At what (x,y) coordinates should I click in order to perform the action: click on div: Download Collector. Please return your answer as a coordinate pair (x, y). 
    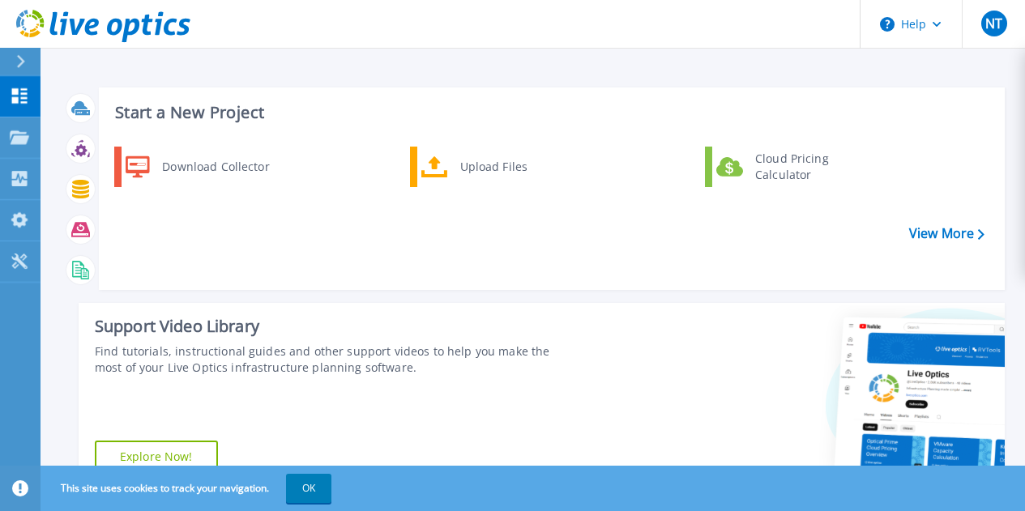
    Looking at the image, I should click on (215, 167).